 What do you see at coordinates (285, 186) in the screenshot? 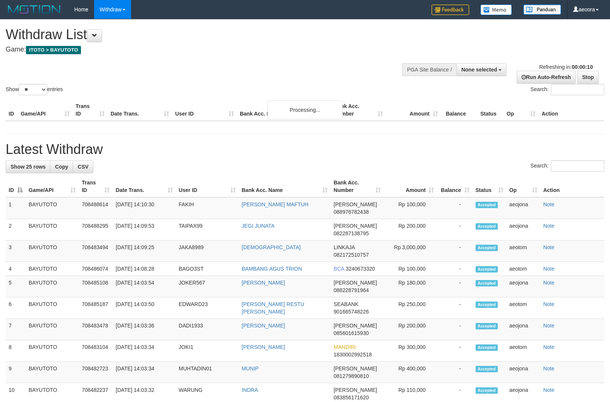
I see `th: Bank Acc. Name: activate to sort column ascending` at bounding box center [285, 186].